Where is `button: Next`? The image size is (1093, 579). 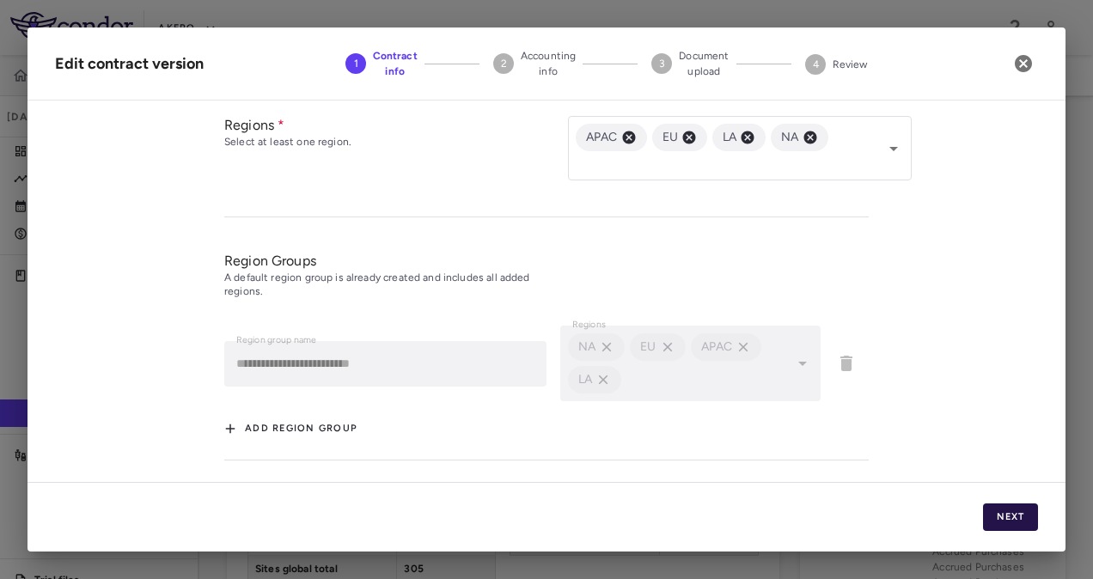
button: Next is located at coordinates (1010, 517).